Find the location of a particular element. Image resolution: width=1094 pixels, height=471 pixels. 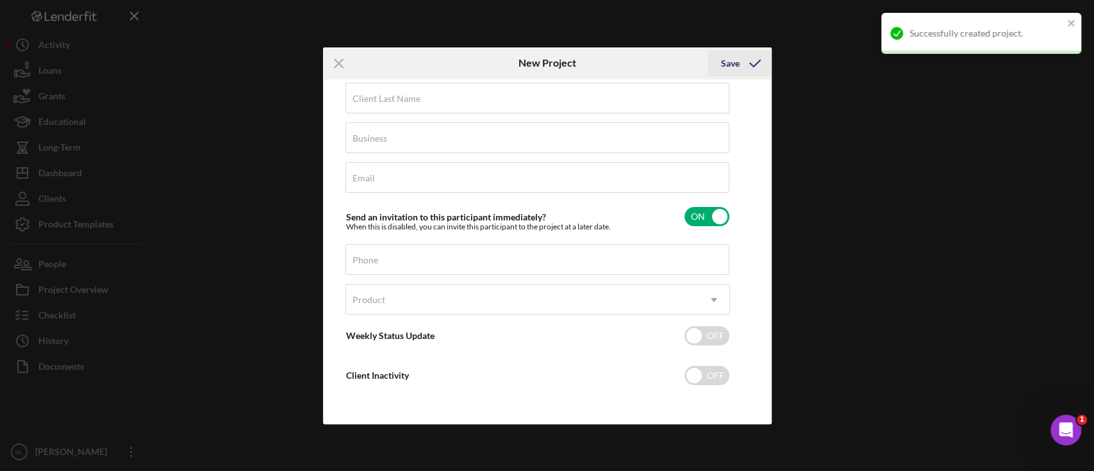

label: Phone is located at coordinates (365, 260).